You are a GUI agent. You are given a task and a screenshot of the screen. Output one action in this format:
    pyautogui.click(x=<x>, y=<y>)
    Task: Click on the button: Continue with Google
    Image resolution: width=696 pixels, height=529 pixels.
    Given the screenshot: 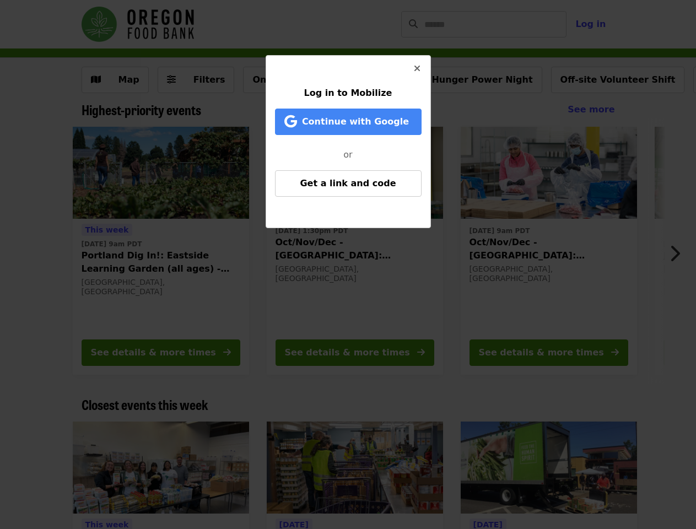 What is the action you would take?
    pyautogui.click(x=348, y=122)
    